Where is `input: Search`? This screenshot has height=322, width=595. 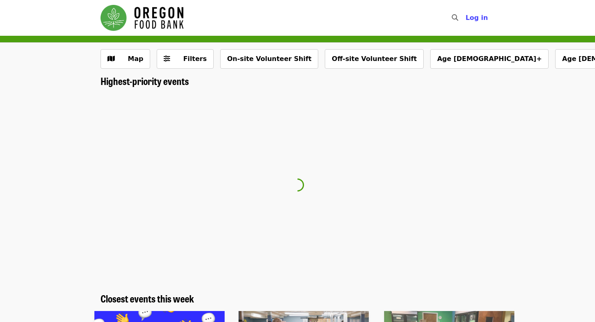
input: Search is located at coordinates (466, 18).